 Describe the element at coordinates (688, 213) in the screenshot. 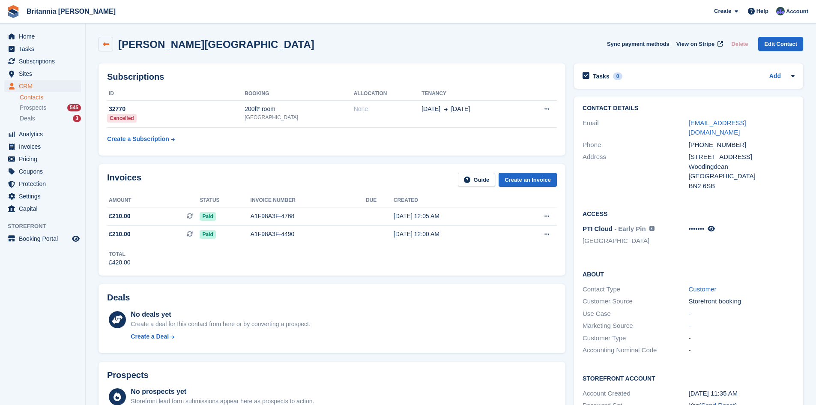

I see `h2: Access` at that location.